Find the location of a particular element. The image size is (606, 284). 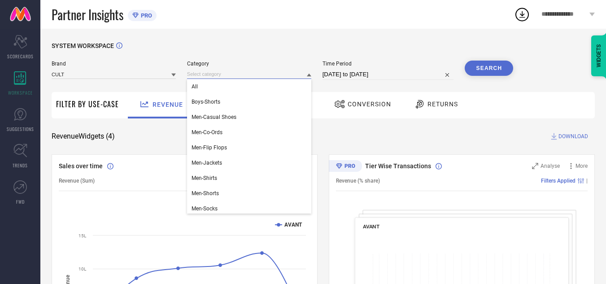

span: Men-Casual Shoes is located at coordinates (214, 117).